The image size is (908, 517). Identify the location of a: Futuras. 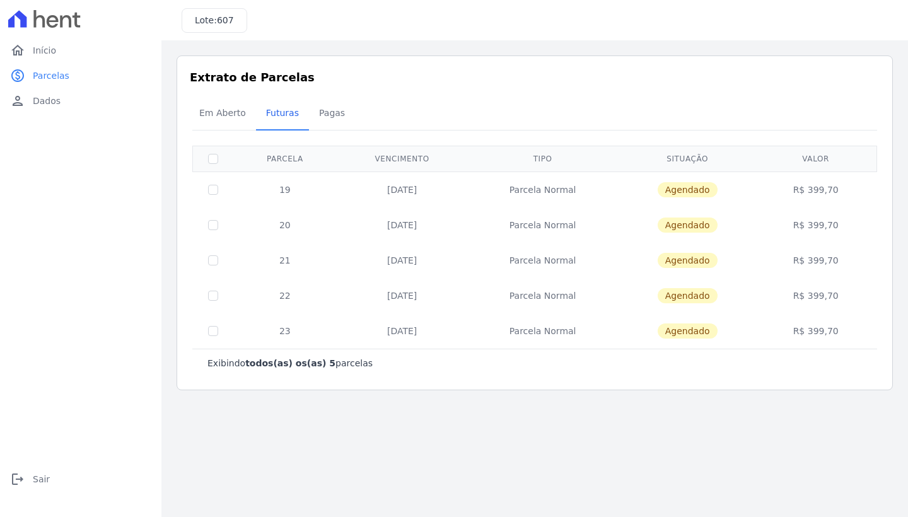
(283, 114).